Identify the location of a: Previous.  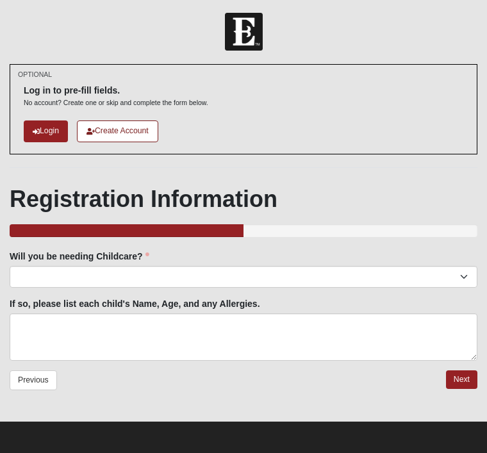
(33, 380).